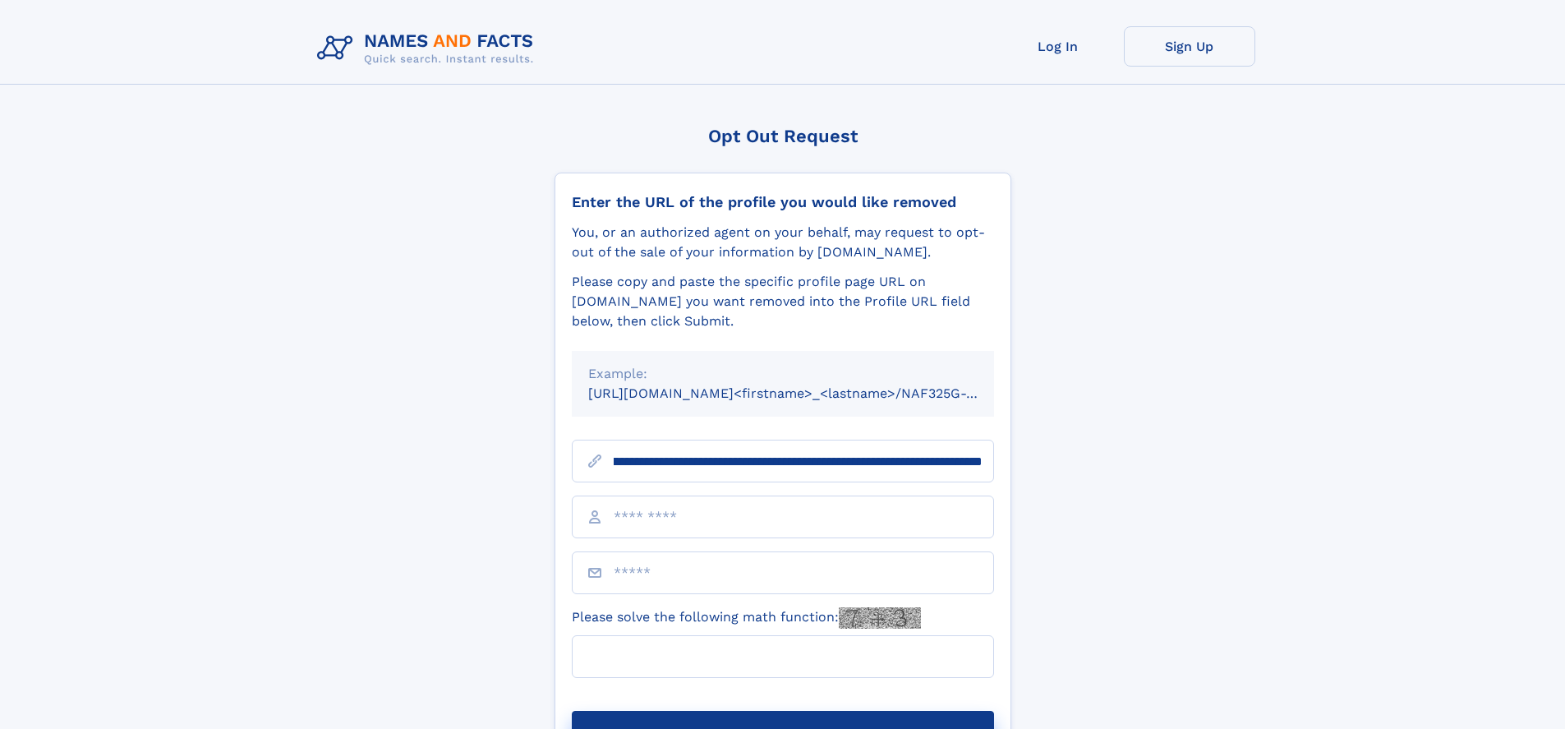 The height and width of the screenshot is (729, 1565). Describe the element at coordinates (1058, 46) in the screenshot. I see `a: Log In` at that location.